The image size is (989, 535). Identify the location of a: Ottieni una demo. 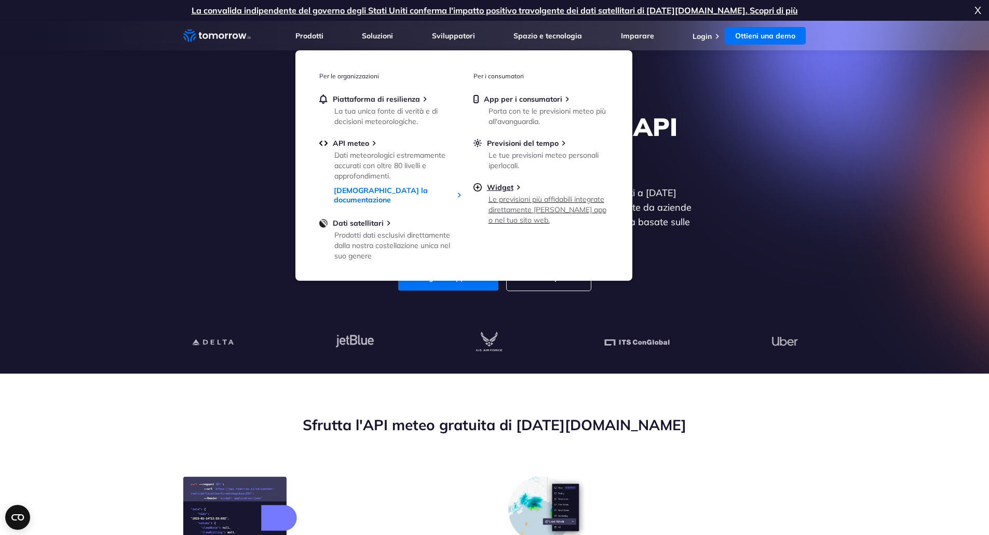
(765, 36).